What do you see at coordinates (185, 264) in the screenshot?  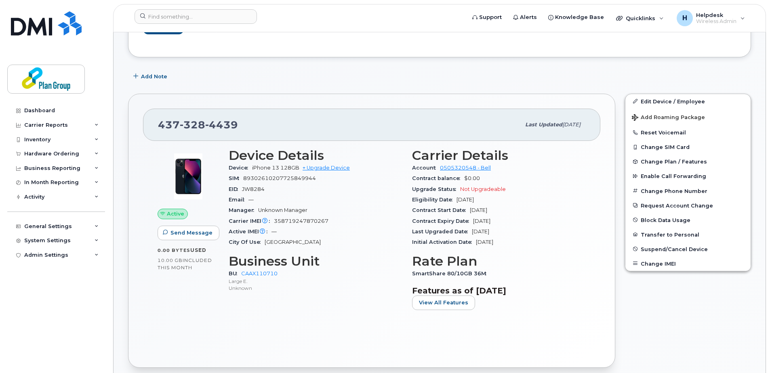 I see `span: included this month` at bounding box center [185, 264].